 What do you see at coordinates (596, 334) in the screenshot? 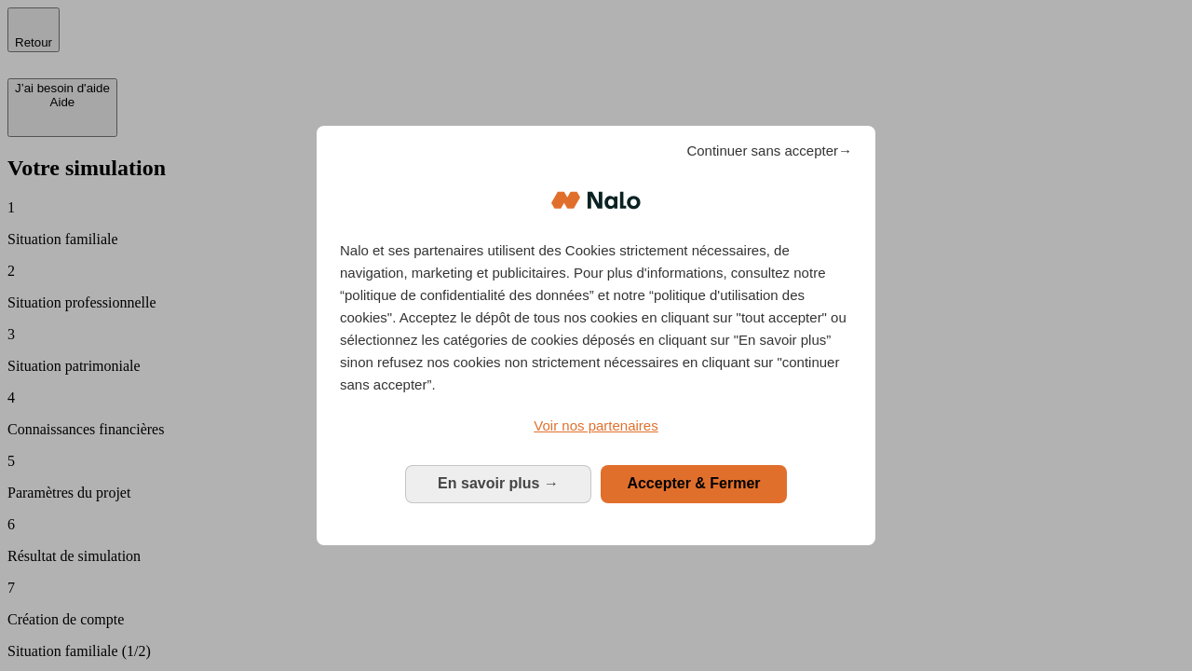
I see `div: Bienvenue chez Nalo Gestion du consentement` at bounding box center [596, 334].